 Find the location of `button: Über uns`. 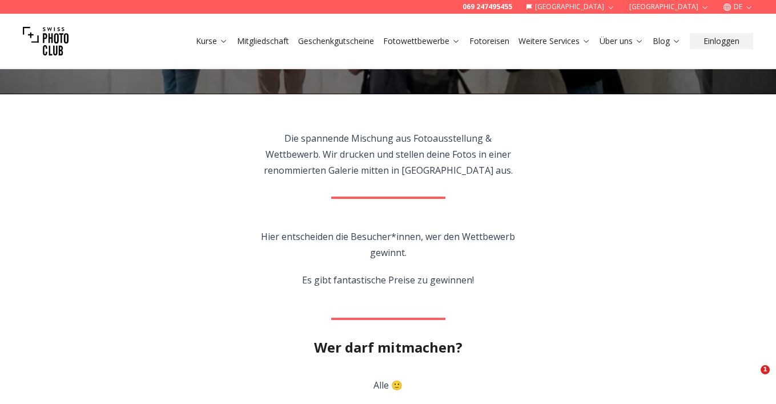

button: Über uns is located at coordinates (621, 41).